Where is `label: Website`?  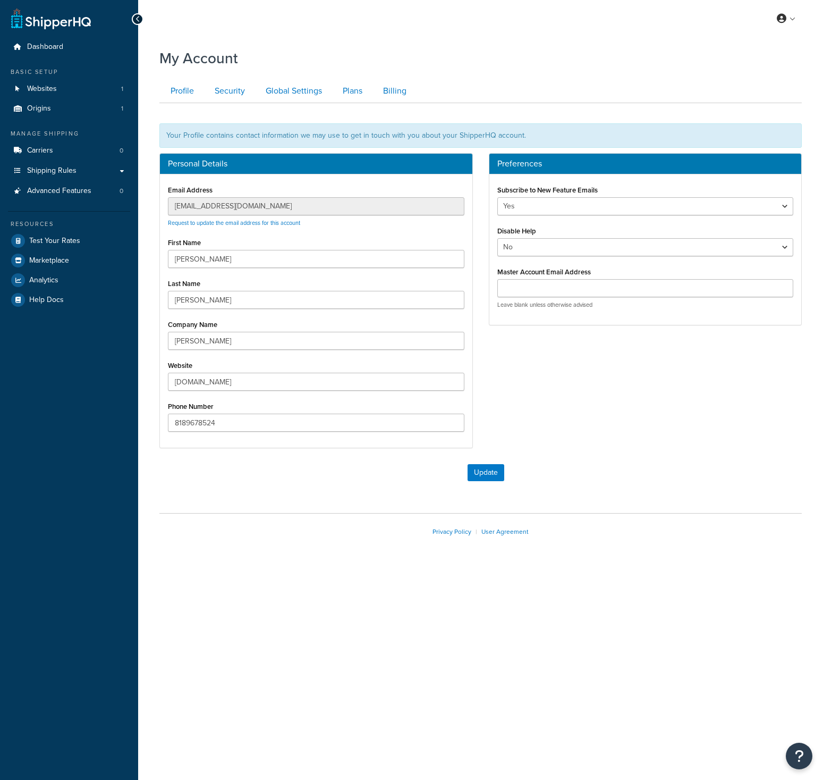
label: Website is located at coordinates (180, 365).